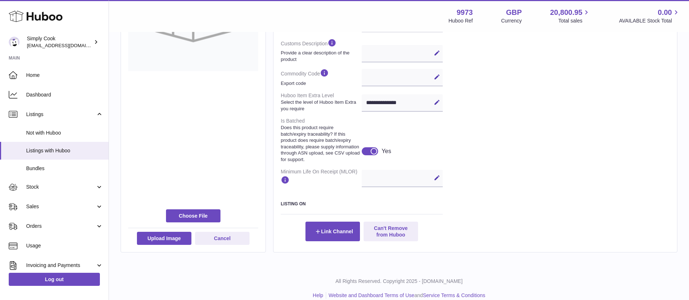 This screenshot has width=689, height=300. What do you see at coordinates (320, 105) in the screenshot?
I see `strong: Select the level of Huboo Item Extra you require` at bounding box center [320, 105].